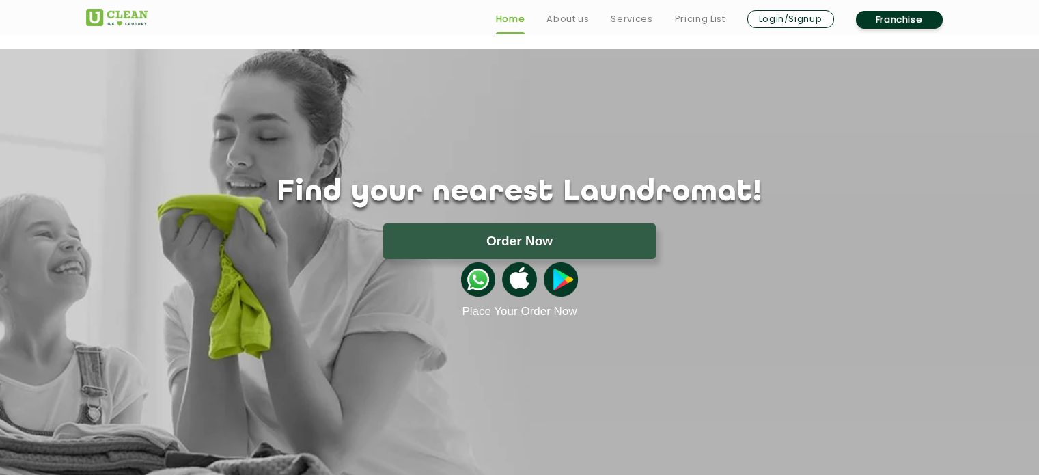 The width and height of the screenshot is (1039, 475). I want to click on img: playstoreicon.png, so click(561, 279).